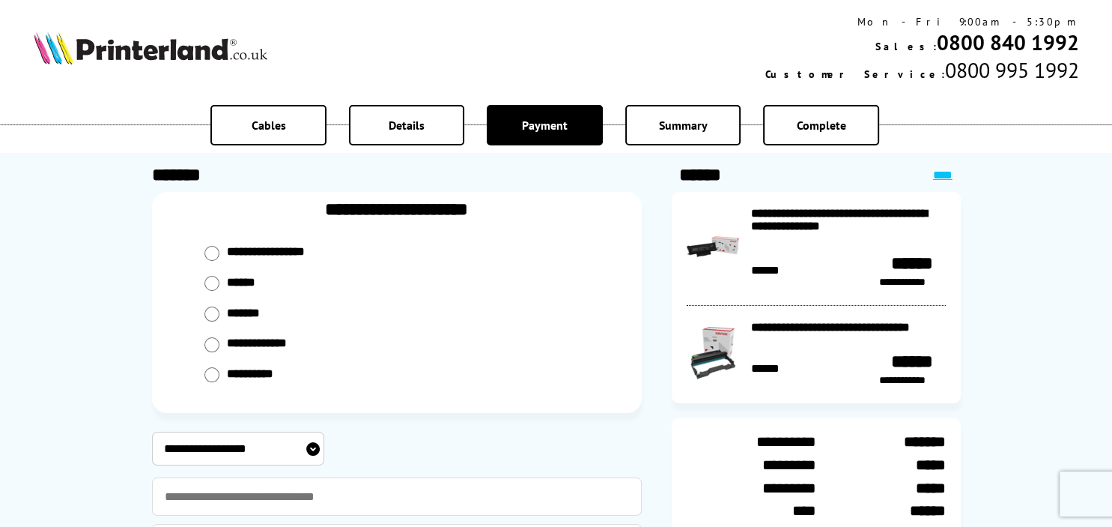  What do you see at coordinates (1008, 42) in the screenshot?
I see `b: 0800 840 1992` at bounding box center [1008, 42].